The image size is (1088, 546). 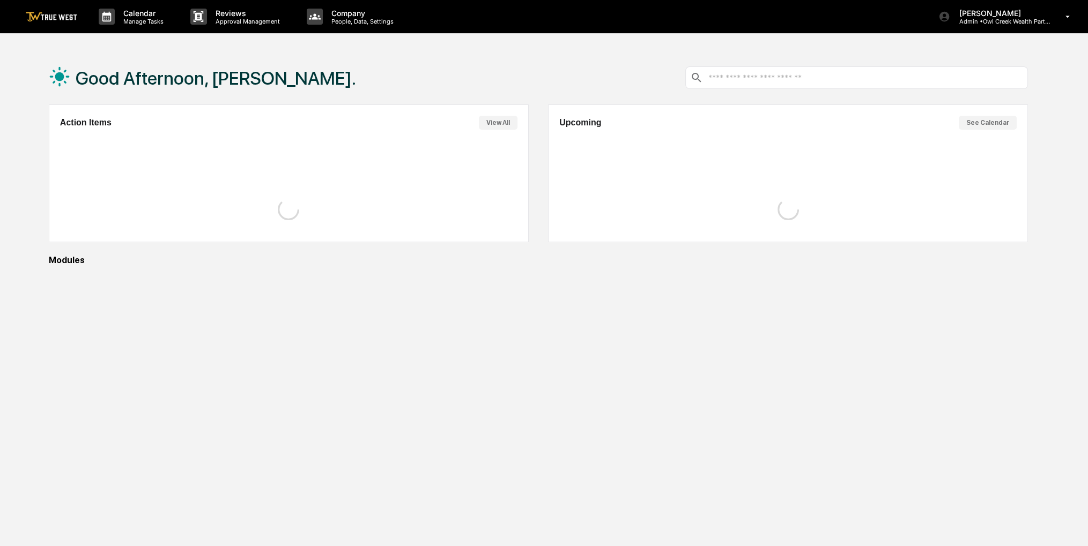 What do you see at coordinates (498, 123) in the screenshot?
I see `button: View All` at bounding box center [498, 123].